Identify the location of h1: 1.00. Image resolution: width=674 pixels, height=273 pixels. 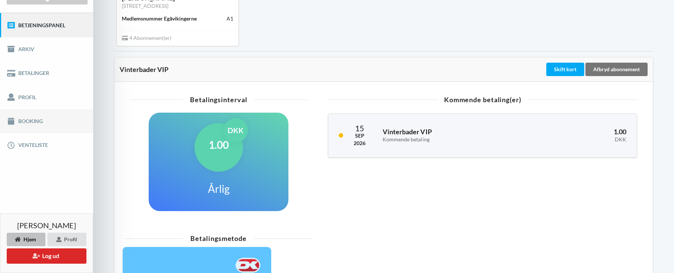
(219, 145).